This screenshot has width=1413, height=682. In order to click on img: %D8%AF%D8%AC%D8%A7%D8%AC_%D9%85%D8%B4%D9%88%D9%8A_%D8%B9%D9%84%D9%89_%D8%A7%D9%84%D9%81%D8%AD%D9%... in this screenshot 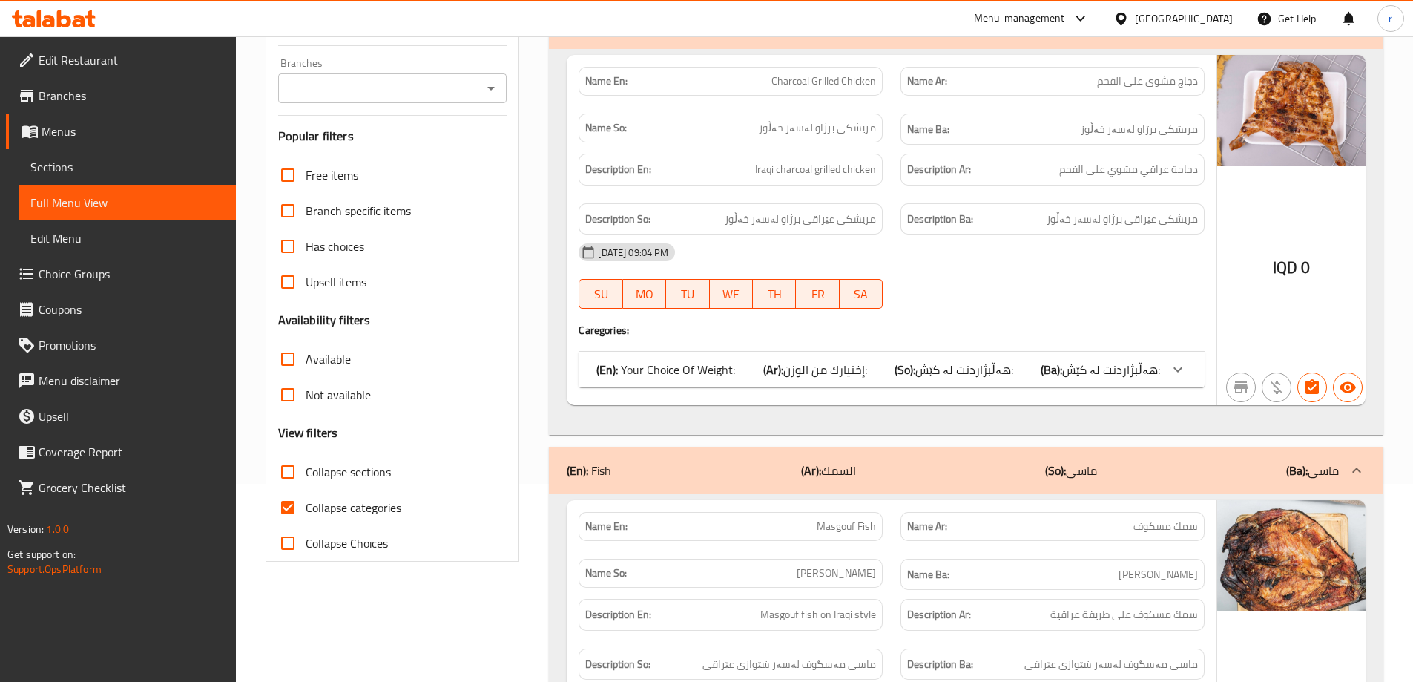, I will do `click(1291, 111)`.